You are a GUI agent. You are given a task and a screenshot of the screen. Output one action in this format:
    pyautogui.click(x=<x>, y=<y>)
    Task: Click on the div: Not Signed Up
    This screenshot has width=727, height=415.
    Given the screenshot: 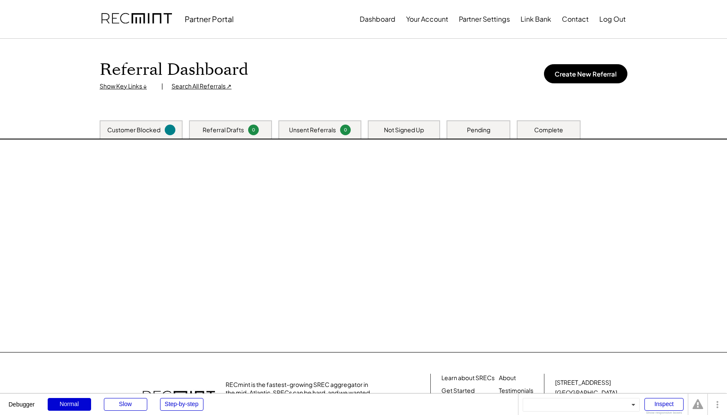 What is the action you would take?
    pyautogui.click(x=404, y=130)
    